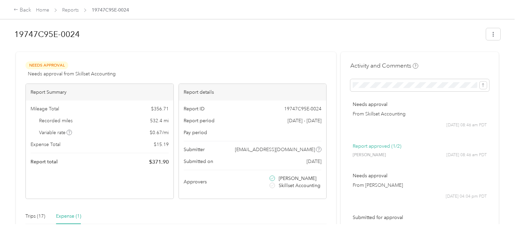 The image size is (518, 236). What do you see at coordinates (248, 34) in the screenshot?
I see `h1: 19747C95E-0024` at bounding box center [248, 34].